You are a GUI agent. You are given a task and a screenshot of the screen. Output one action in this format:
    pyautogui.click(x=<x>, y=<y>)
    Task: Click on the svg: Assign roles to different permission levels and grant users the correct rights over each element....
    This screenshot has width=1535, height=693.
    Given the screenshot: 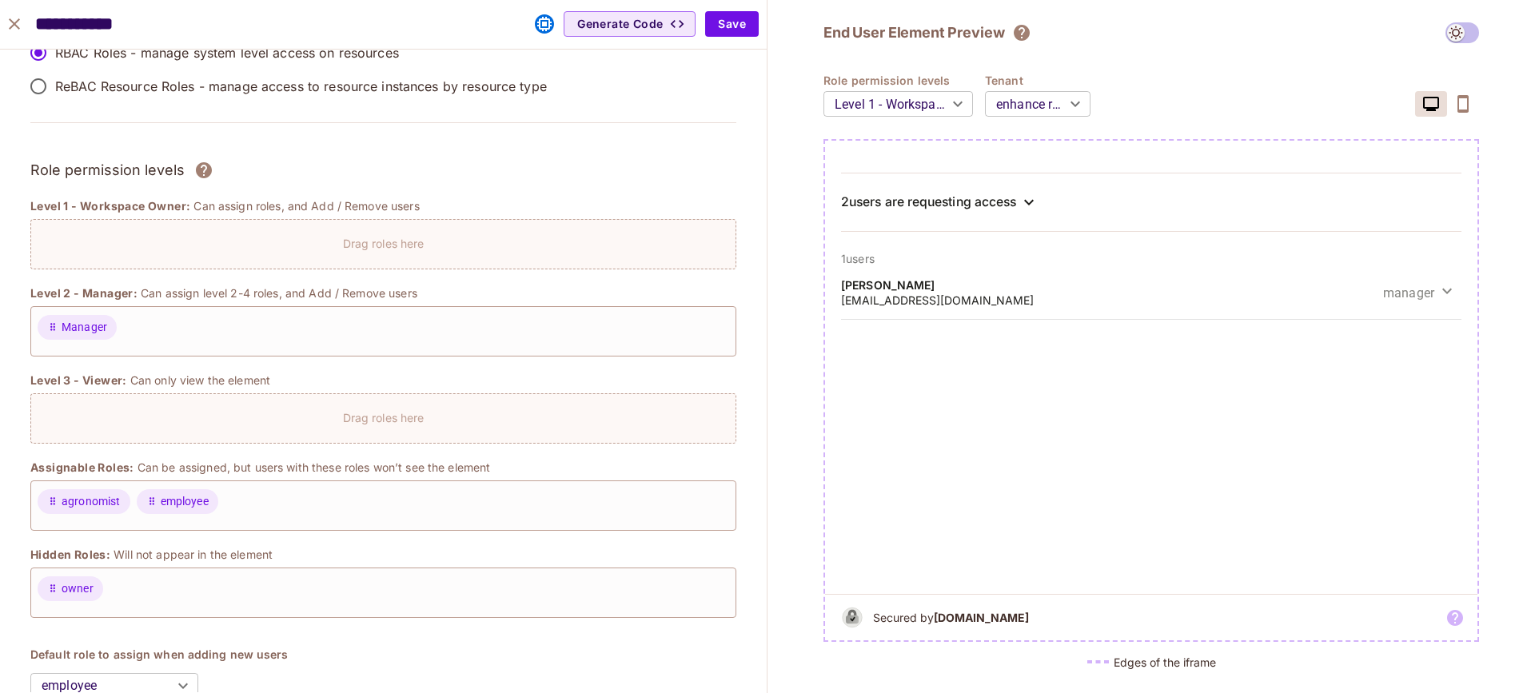 What is the action you would take?
    pyautogui.click(x=204, y=170)
    